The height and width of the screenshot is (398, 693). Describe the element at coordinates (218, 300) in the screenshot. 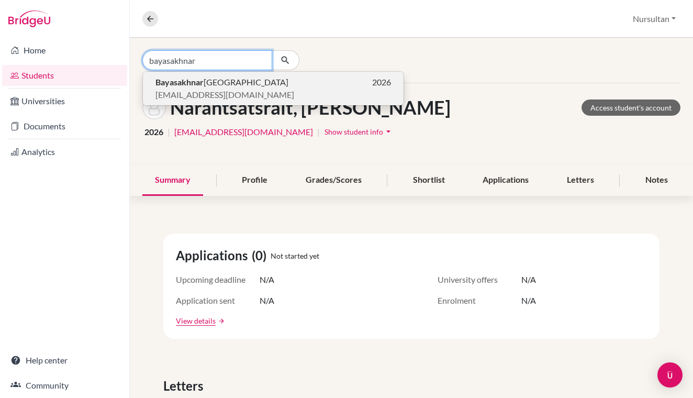

I see `span: Application sent` at that location.